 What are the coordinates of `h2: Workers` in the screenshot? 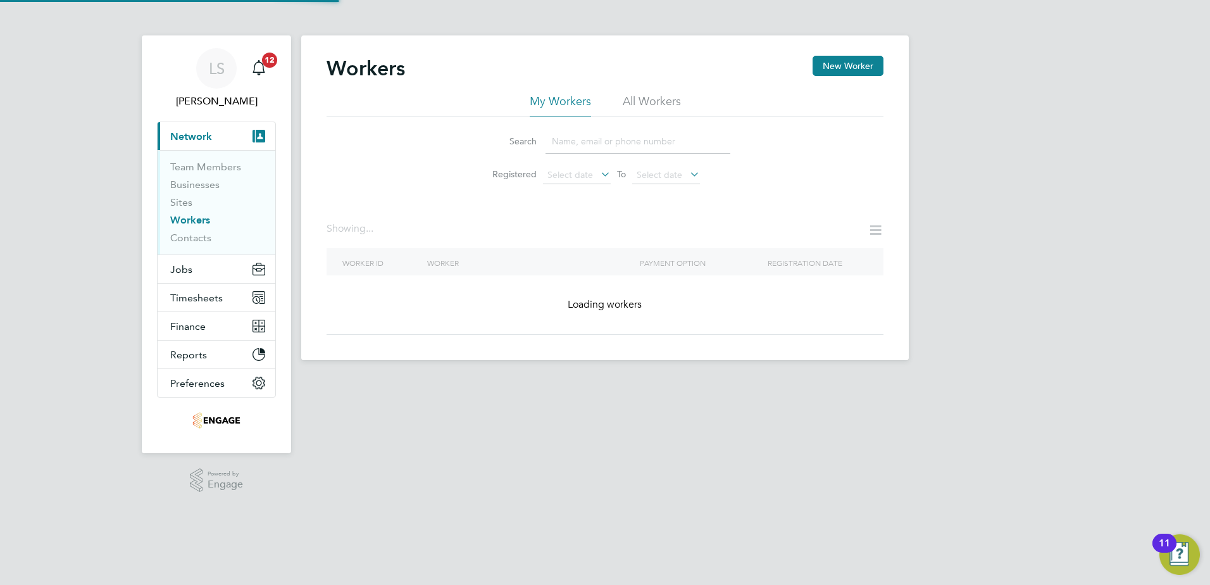 It's located at (366, 68).